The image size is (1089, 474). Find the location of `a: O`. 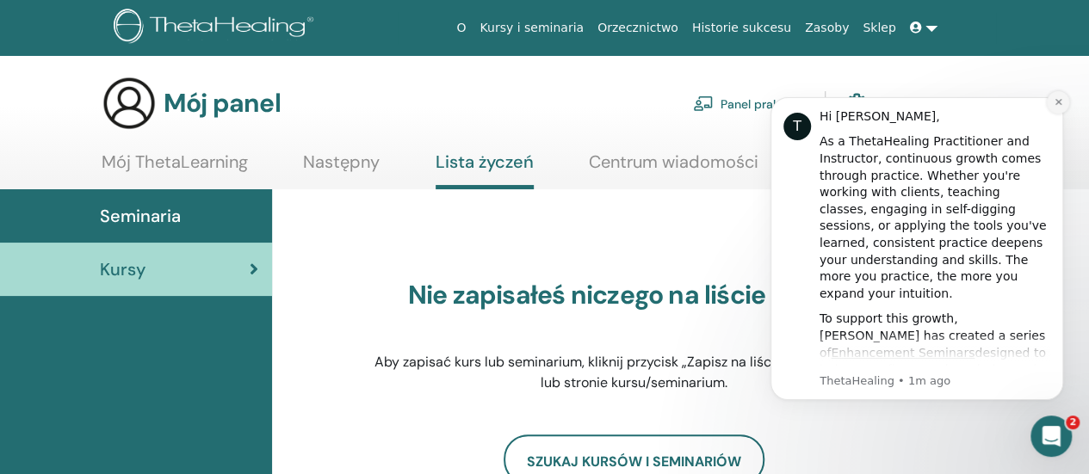

a: O is located at coordinates (460, 28).